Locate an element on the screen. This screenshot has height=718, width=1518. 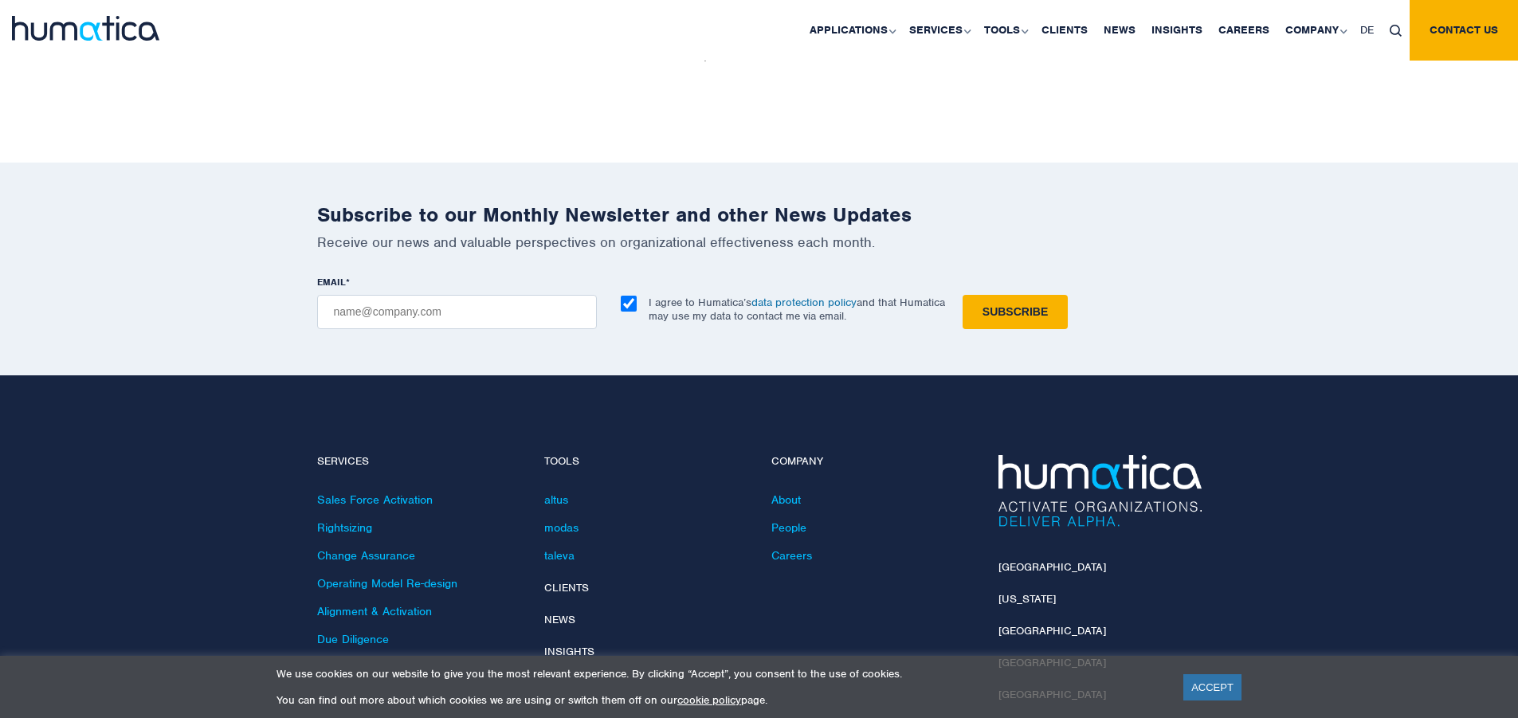
a: Clients is located at coordinates (566, 587).